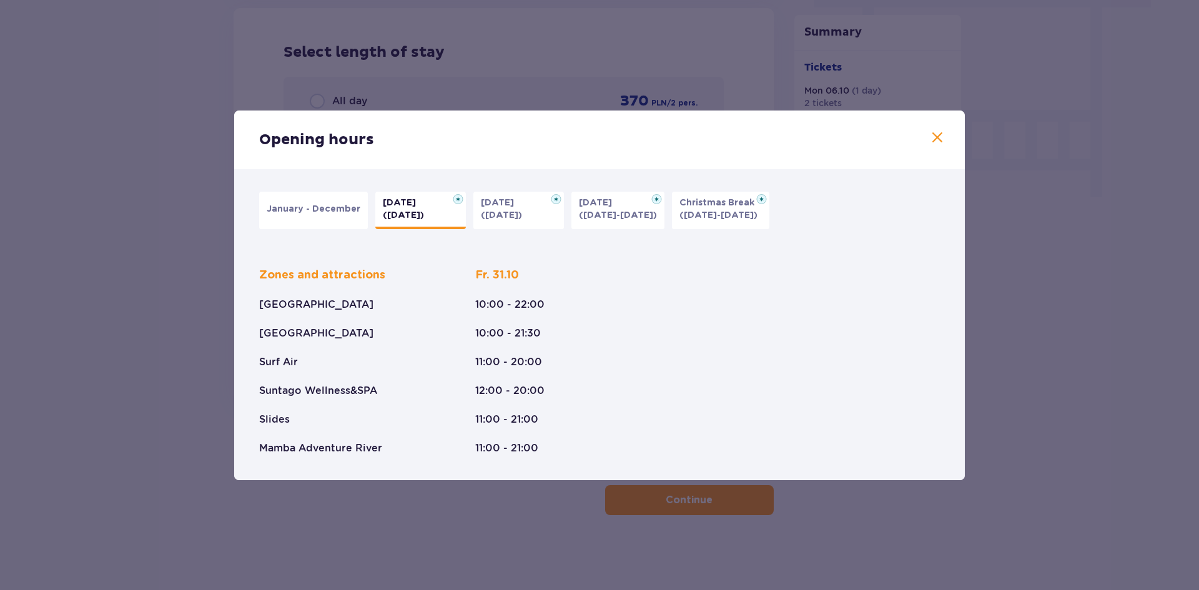 The width and height of the screenshot is (1199, 590). I want to click on p: 10:00 - 22:00, so click(510, 305).